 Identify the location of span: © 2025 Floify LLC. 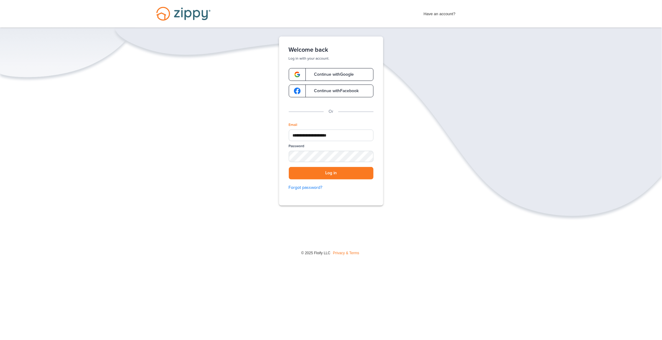
(316, 253).